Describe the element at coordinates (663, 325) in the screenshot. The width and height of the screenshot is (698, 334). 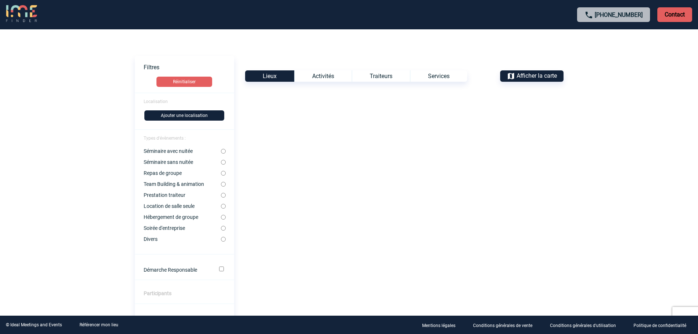
I see `a: Politique de confidentialité` at that location.